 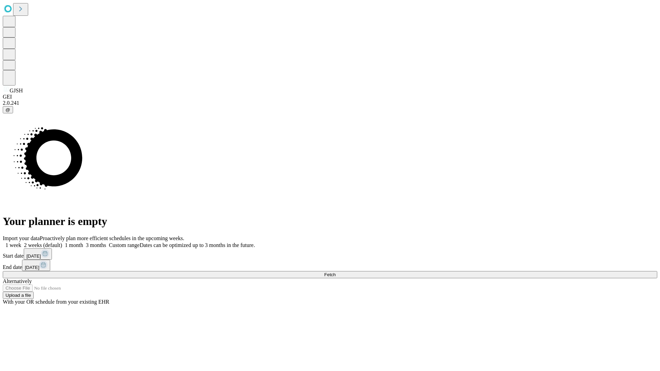 I want to click on div: Start date, so click(x=330, y=254).